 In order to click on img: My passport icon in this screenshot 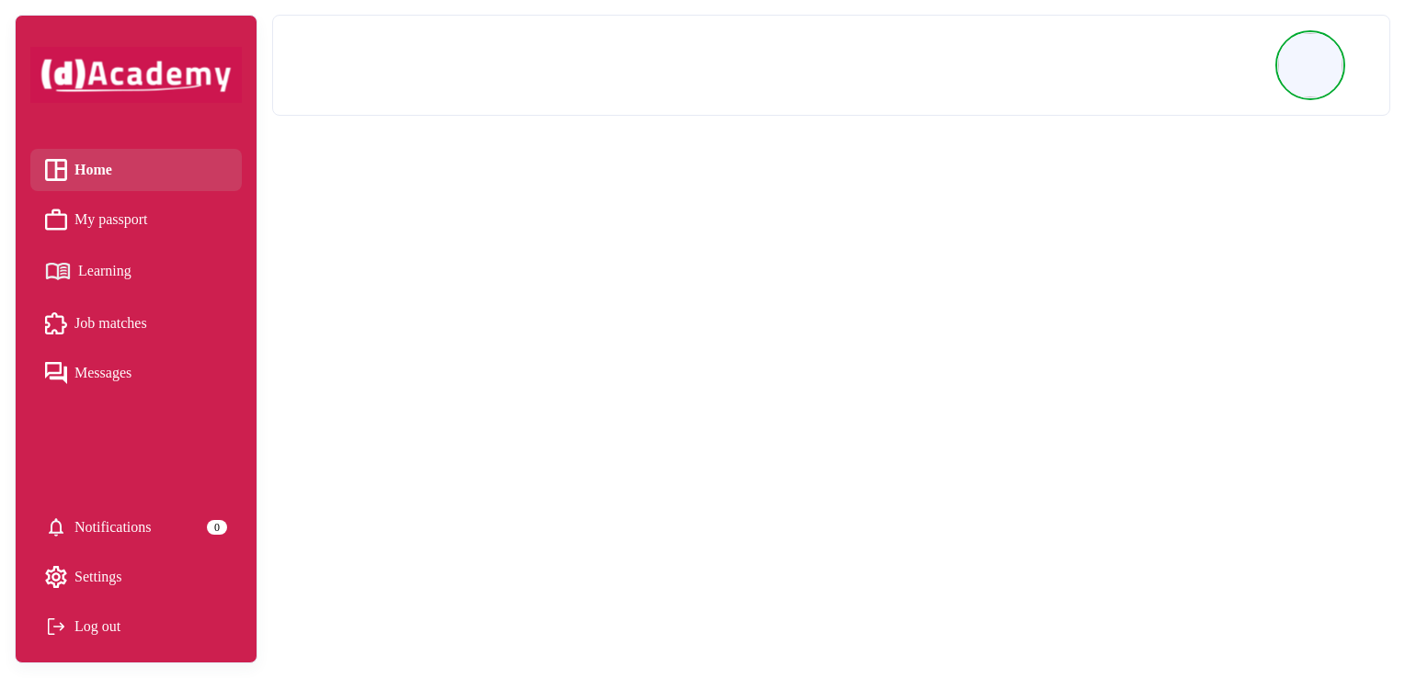, I will do `click(56, 220)`.